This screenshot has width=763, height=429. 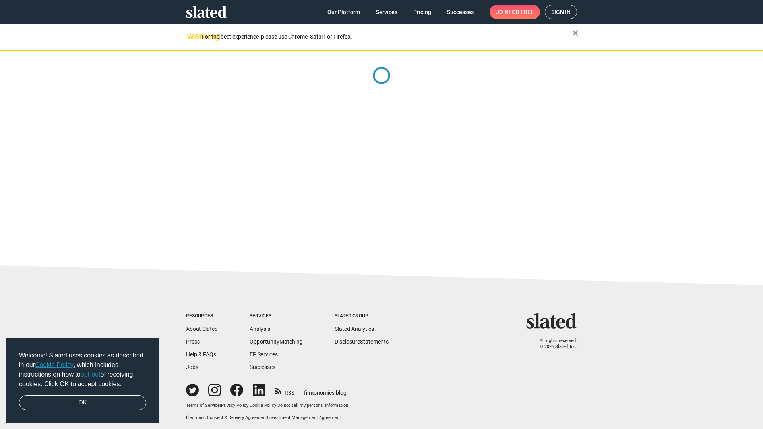 What do you see at coordinates (276, 342) in the screenshot?
I see `a: OpportunityMatching` at bounding box center [276, 342].